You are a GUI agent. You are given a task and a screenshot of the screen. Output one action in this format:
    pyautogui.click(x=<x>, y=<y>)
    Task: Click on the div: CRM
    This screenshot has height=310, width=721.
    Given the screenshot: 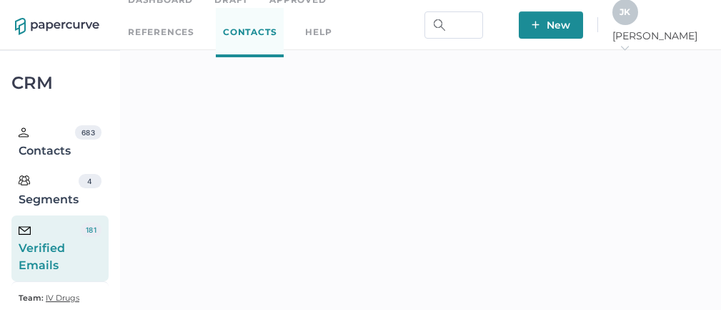 What is the action you would take?
    pyautogui.click(x=60, y=83)
    